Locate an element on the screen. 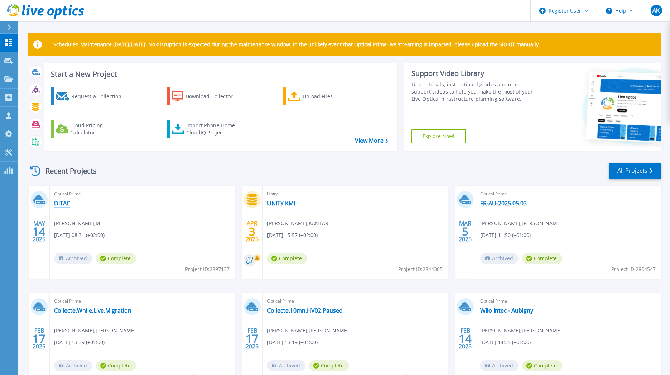 Image resolution: width=670 pixels, height=375 pixels. a: Download Collector is located at coordinates (207, 96).